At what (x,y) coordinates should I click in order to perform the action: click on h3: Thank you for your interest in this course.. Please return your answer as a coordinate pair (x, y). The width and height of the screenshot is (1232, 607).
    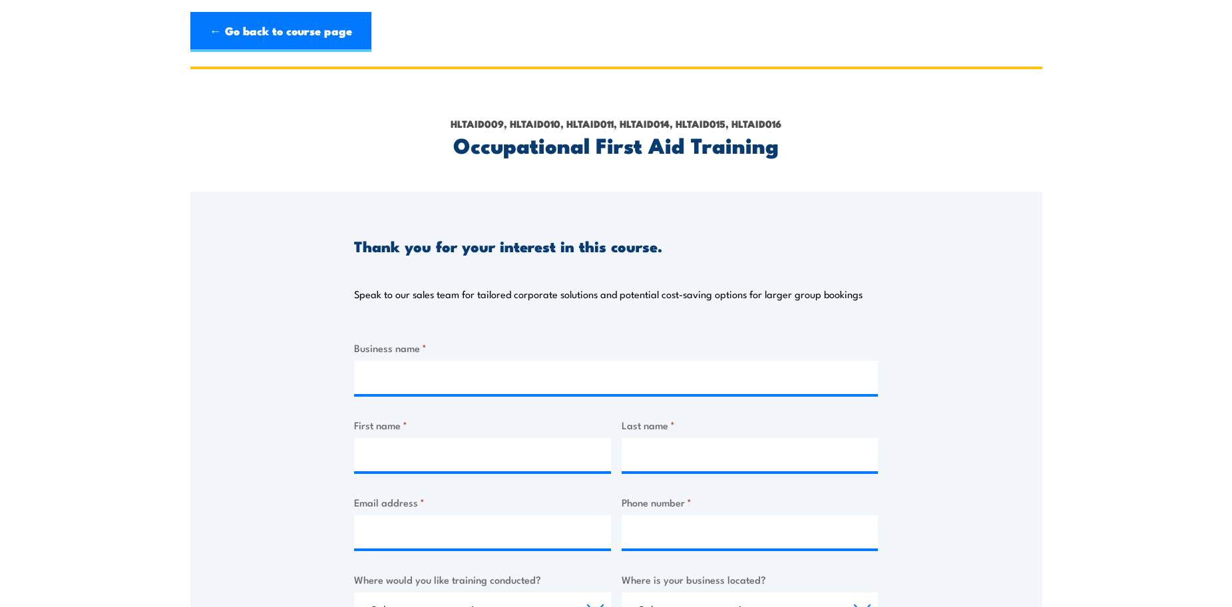
    Looking at the image, I should click on (508, 246).